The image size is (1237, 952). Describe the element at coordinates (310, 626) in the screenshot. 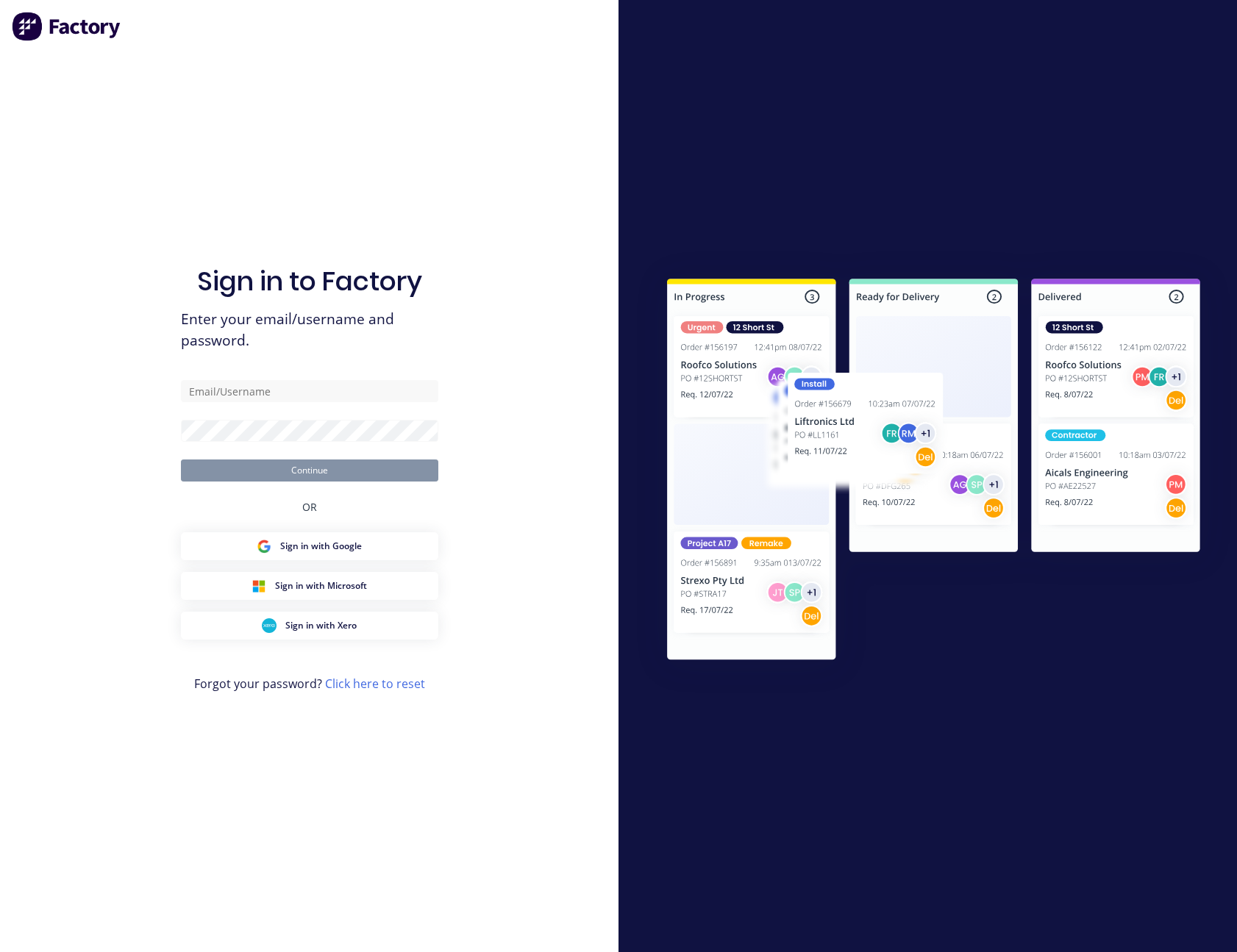

I see `button: Xero Sign inSign in with Xero` at that location.